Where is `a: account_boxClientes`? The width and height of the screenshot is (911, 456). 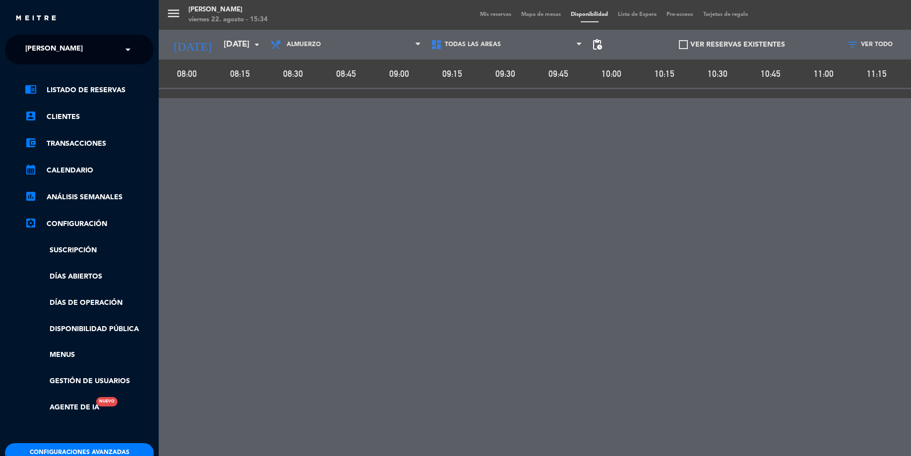 a: account_boxClientes is located at coordinates (89, 117).